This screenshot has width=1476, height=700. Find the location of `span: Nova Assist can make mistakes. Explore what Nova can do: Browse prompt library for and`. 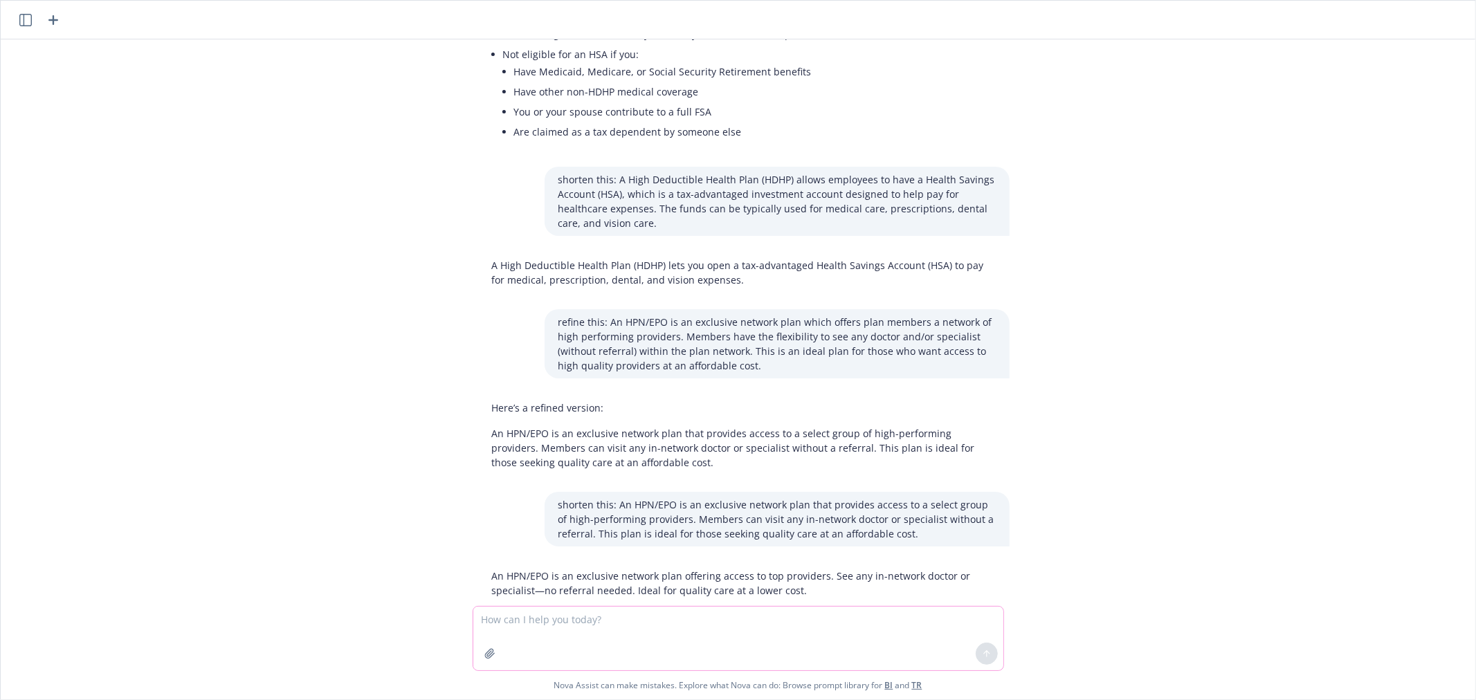

span: Nova Assist can make mistakes. Explore what Nova can do: Browse prompt library for and is located at coordinates (739, 685).